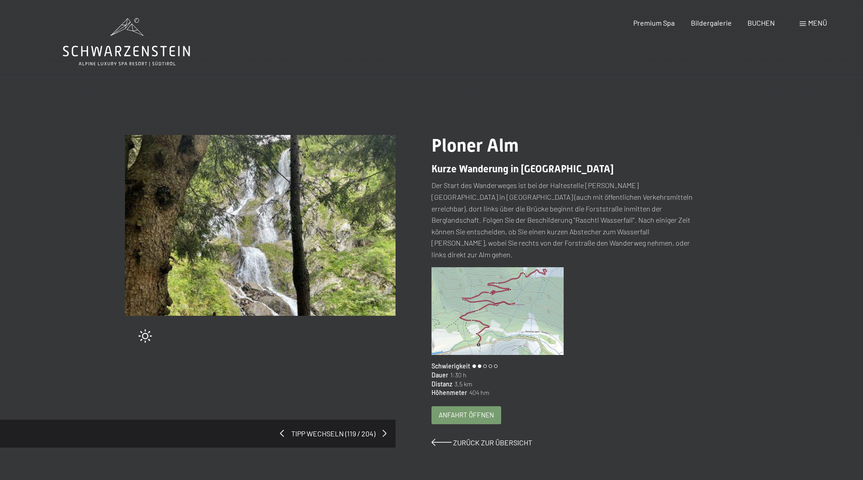  I want to click on a: BUCHEN, so click(761, 22).